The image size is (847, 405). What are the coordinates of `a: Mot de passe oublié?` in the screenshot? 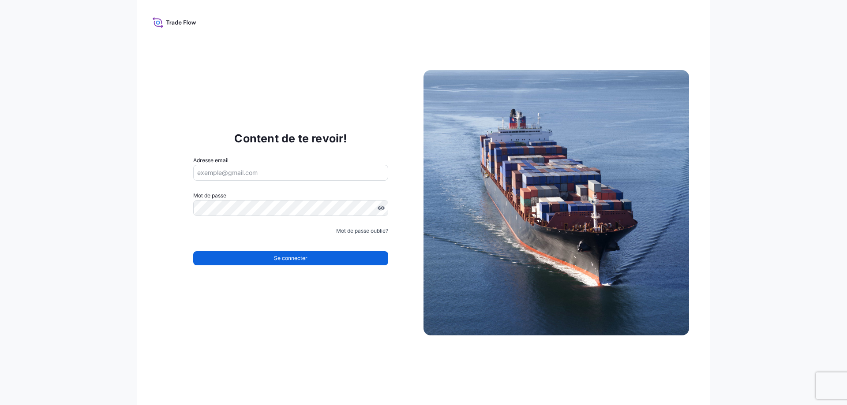 It's located at (362, 231).